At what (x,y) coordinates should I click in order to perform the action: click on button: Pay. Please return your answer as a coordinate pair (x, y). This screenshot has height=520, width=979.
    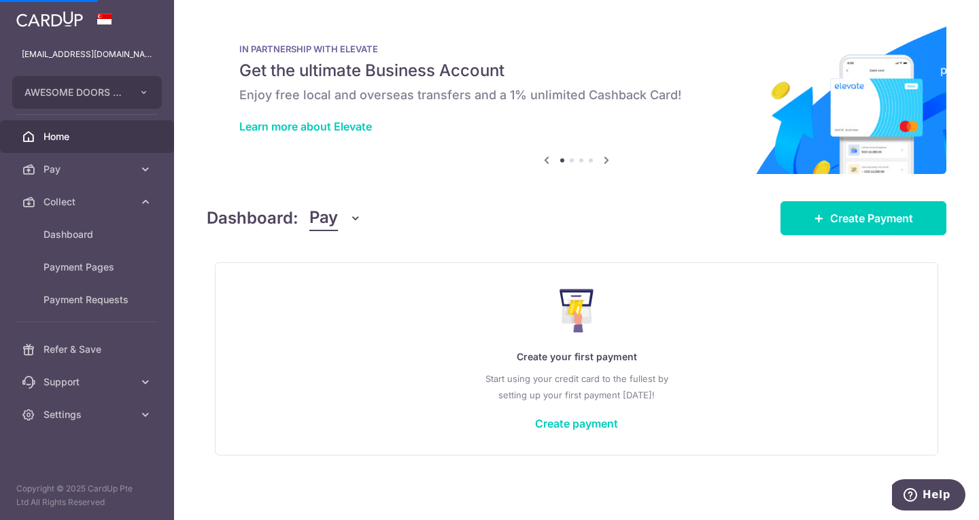
    Looking at the image, I should click on (335, 218).